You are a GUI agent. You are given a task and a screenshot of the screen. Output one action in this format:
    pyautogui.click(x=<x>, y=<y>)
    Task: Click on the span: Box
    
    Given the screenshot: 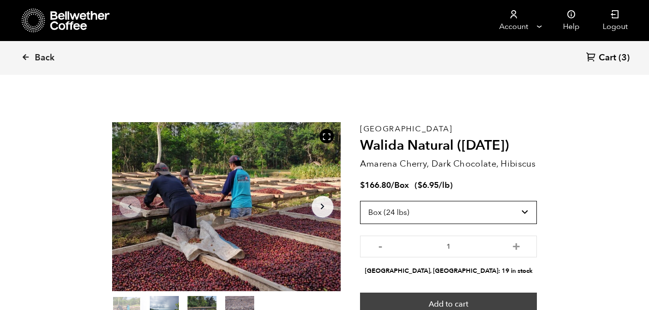 What is the action you would take?
    pyautogui.click(x=402, y=185)
    